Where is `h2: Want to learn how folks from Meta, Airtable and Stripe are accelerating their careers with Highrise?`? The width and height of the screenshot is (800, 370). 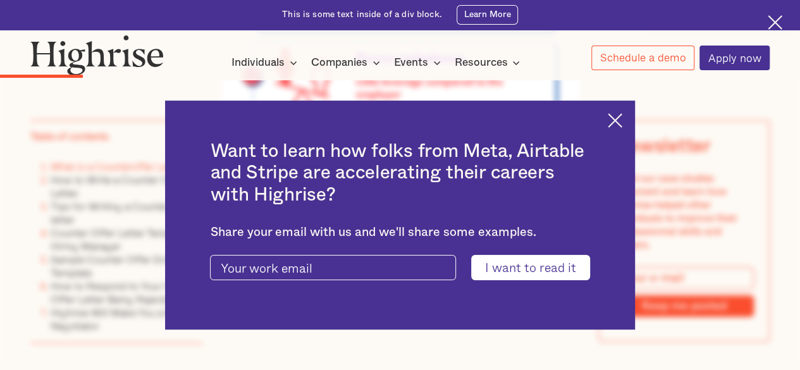 h2: Want to learn how folks from Meta, Airtable and Stripe are accelerating their careers with Highrise? is located at coordinates (400, 173).